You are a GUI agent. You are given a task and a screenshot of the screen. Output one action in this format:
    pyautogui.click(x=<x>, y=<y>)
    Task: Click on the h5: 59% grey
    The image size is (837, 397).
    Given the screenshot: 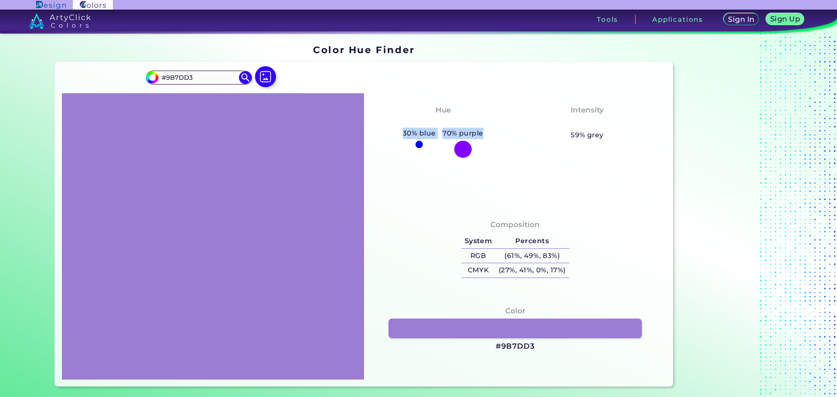 What is the action you would take?
    pyautogui.click(x=587, y=135)
    